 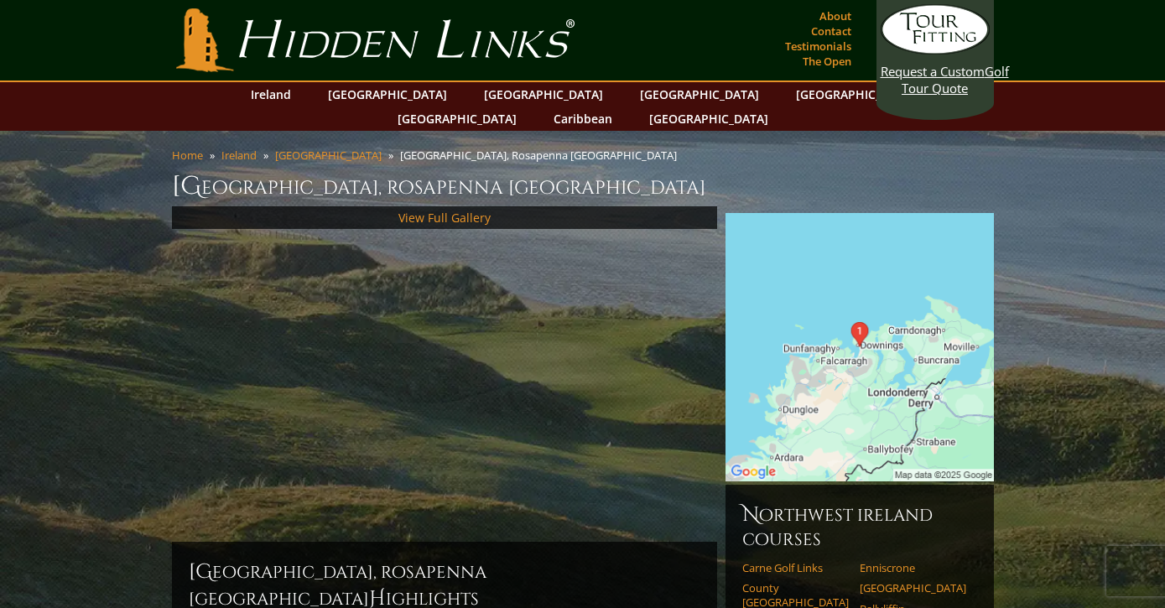 What do you see at coordinates (827, 61) in the screenshot?
I see `a: The Open` at bounding box center [827, 61].